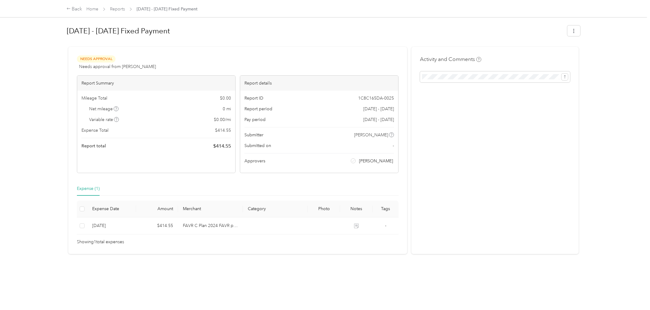 This screenshot has height=310, width=650. Describe the element at coordinates (451, 59) in the screenshot. I see `h4: Activity and Comments` at that location.